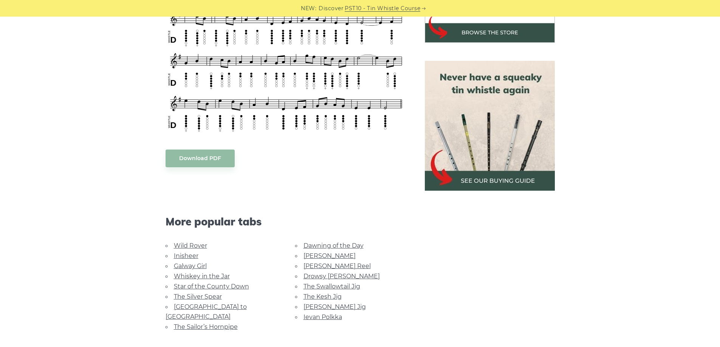 Image resolution: width=720 pixels, height=347 pixels. I want to click on a: Whiskey in the Jar, so click(202, 276).